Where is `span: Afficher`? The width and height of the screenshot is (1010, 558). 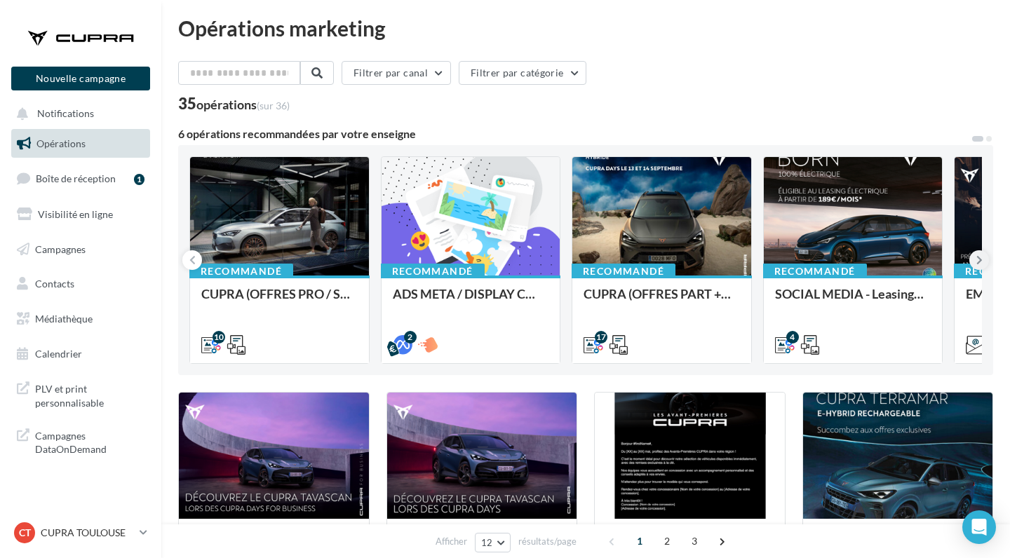 span: Afficher is located at coordinates (451, 541).